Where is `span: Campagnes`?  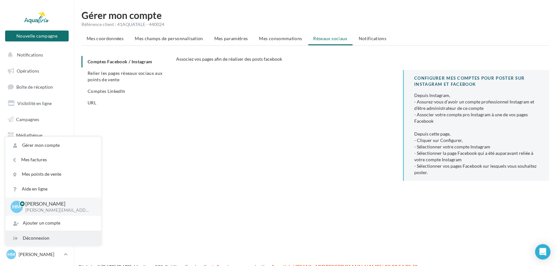 span: Campagnes is located at coordinates (28, 119).